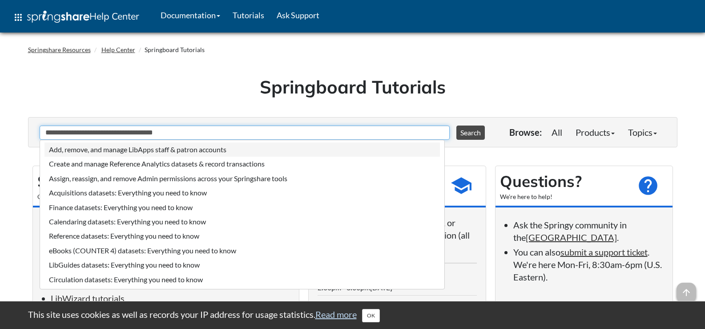 The width and height of the screenshot is (705, 329). What do you see at coordinates (242, 221) in the screenshot?
I see `li: Calendaring datasets: Everything you need to know` at bounding box center [242, 221].